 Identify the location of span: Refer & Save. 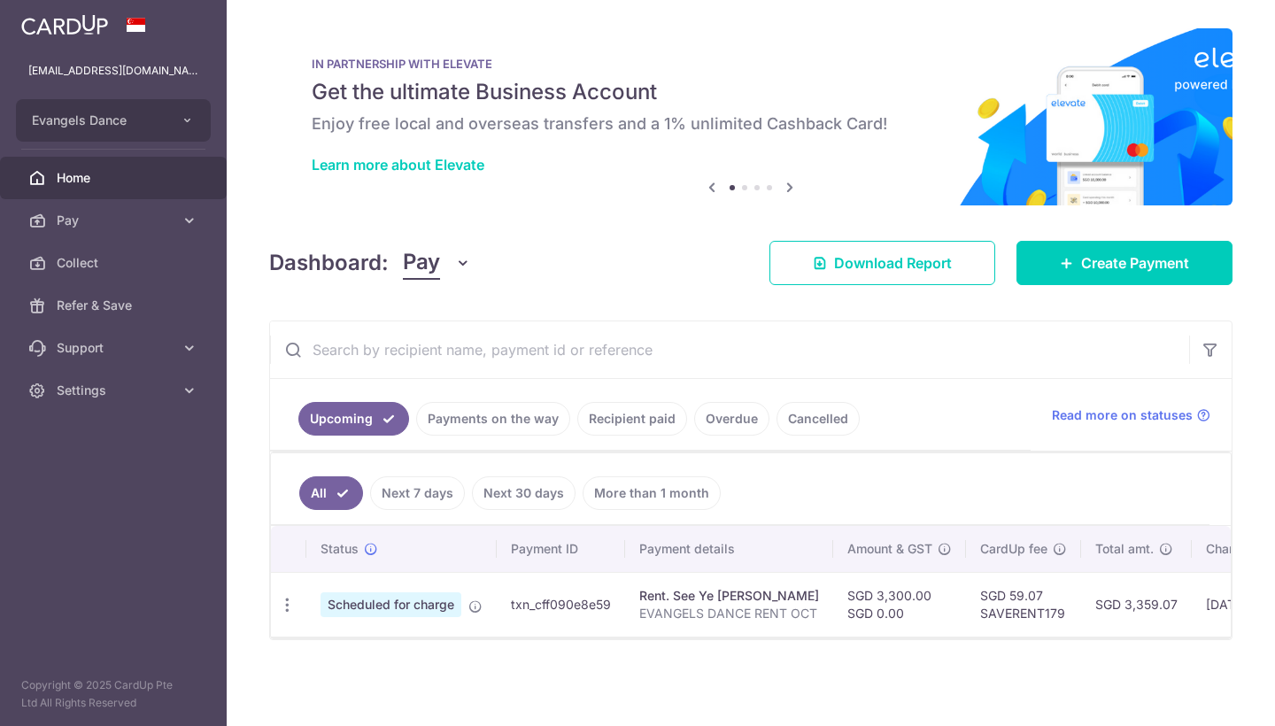
(115, 305).